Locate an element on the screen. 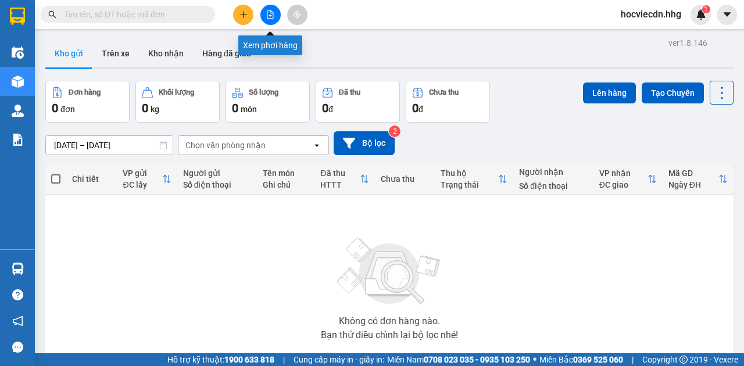 The height and width of the screenshot is (366, 744). div: Tên món is located at coordinates (286, 173).